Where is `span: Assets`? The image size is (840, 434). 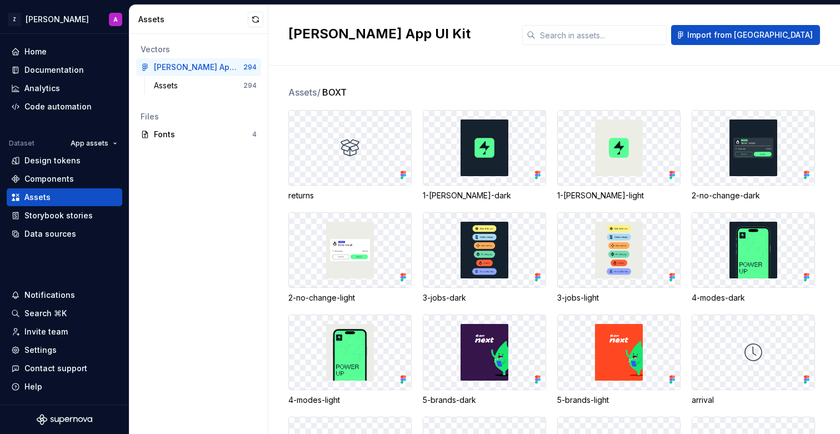 span: Assets is located at coordinates (305, 92).